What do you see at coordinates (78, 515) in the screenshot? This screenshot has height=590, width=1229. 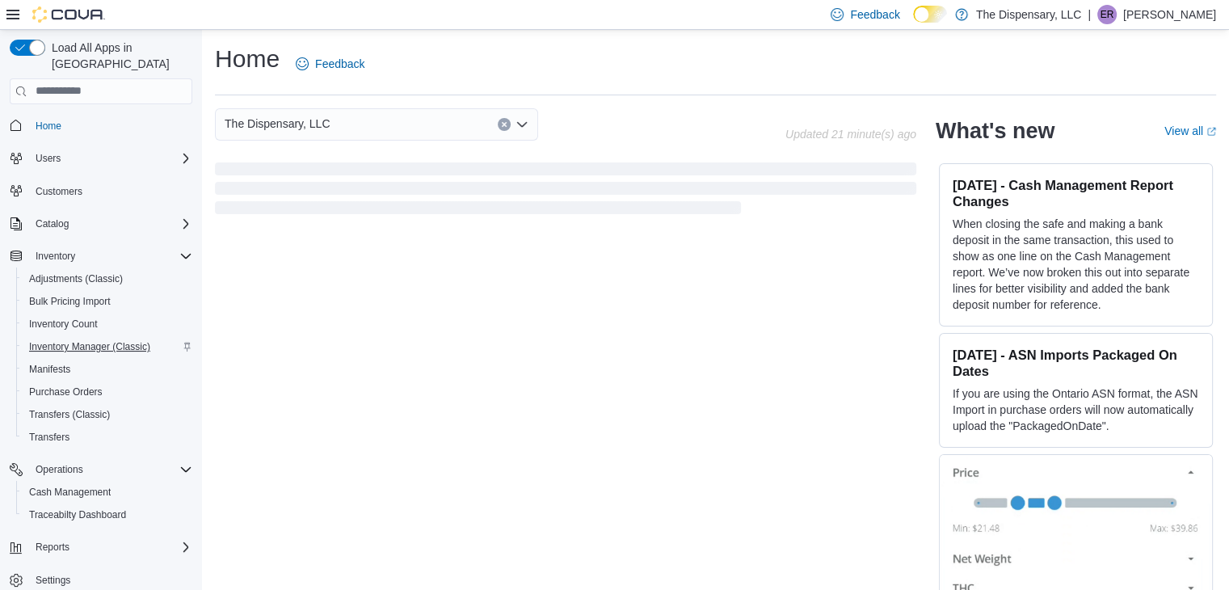 I see `a: Traceabilty Dashboard` at bounding box center [78, 515].